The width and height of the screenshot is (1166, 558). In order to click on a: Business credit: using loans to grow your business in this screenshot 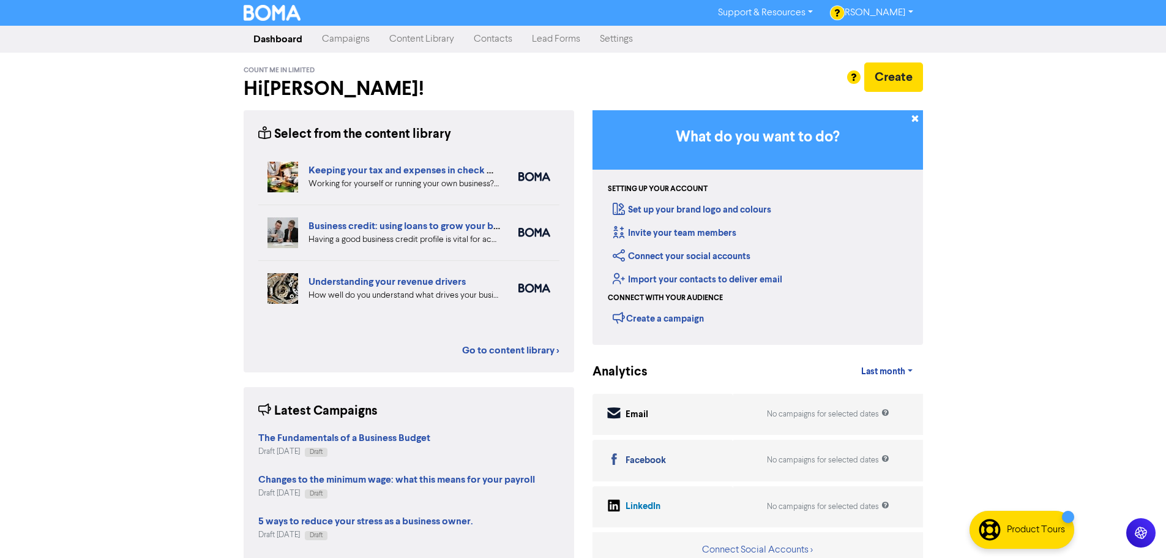, I will do `click(417, 226)`.